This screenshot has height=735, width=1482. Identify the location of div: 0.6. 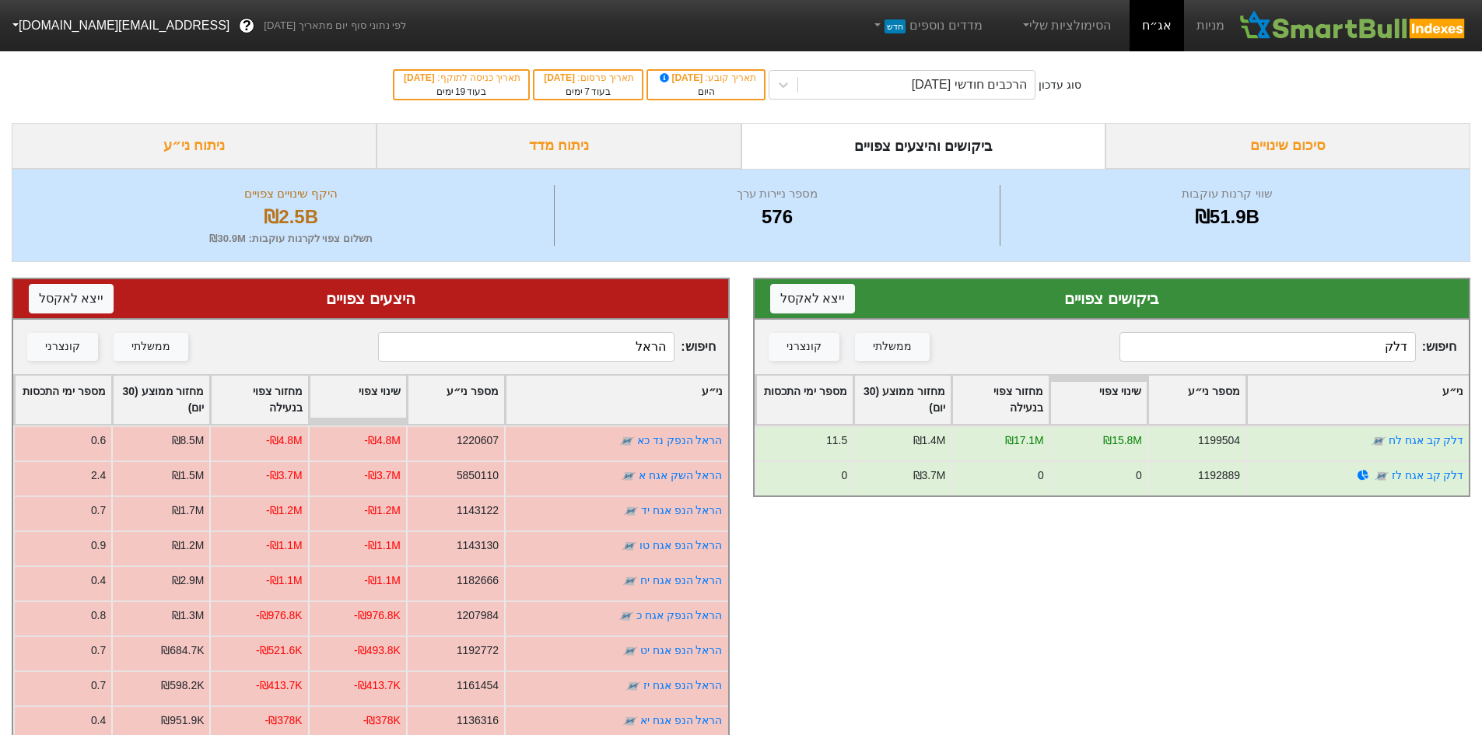
(98, 440).